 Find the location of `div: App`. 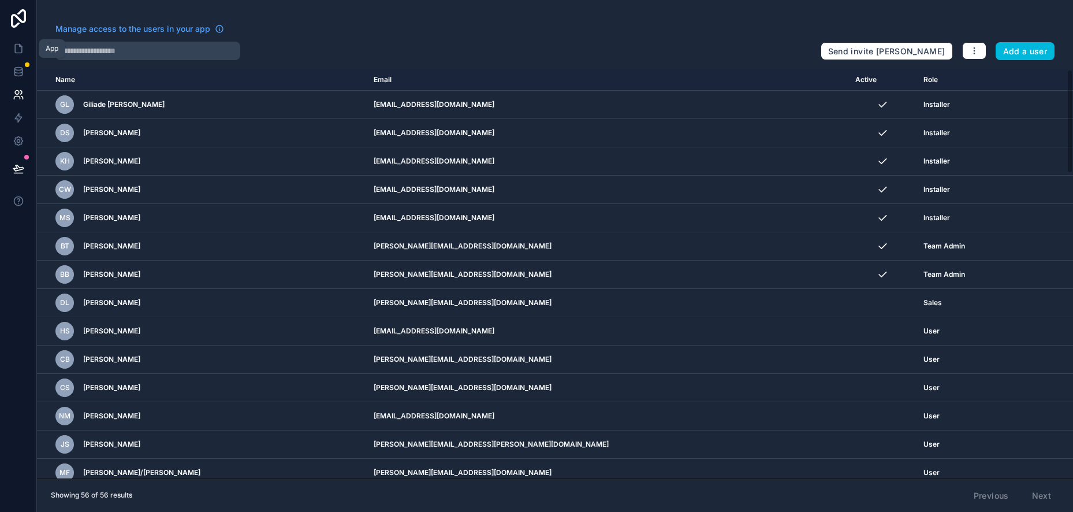

div: App is located at coordinates (52, 49).